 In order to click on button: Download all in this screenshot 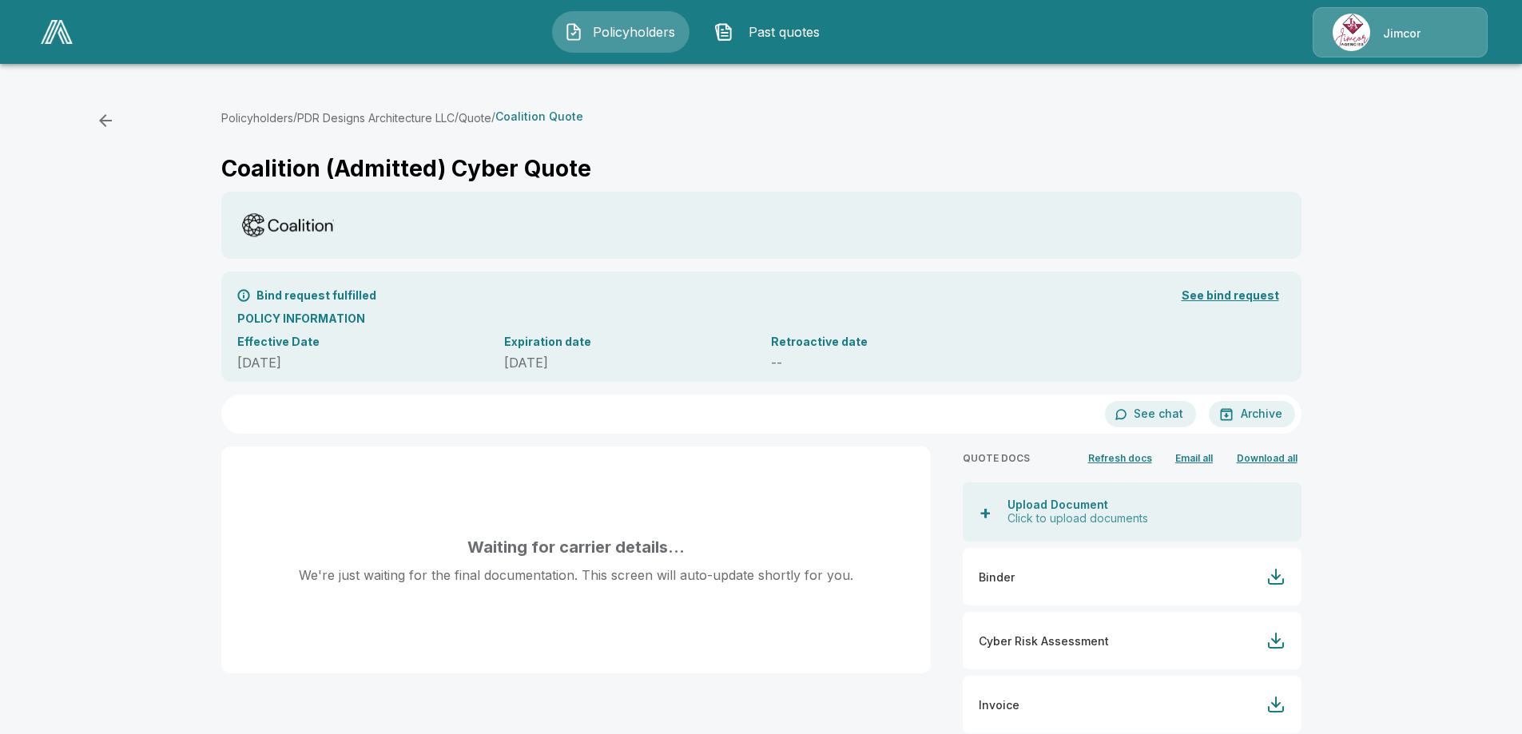, I will do `click(1267, 458)`.